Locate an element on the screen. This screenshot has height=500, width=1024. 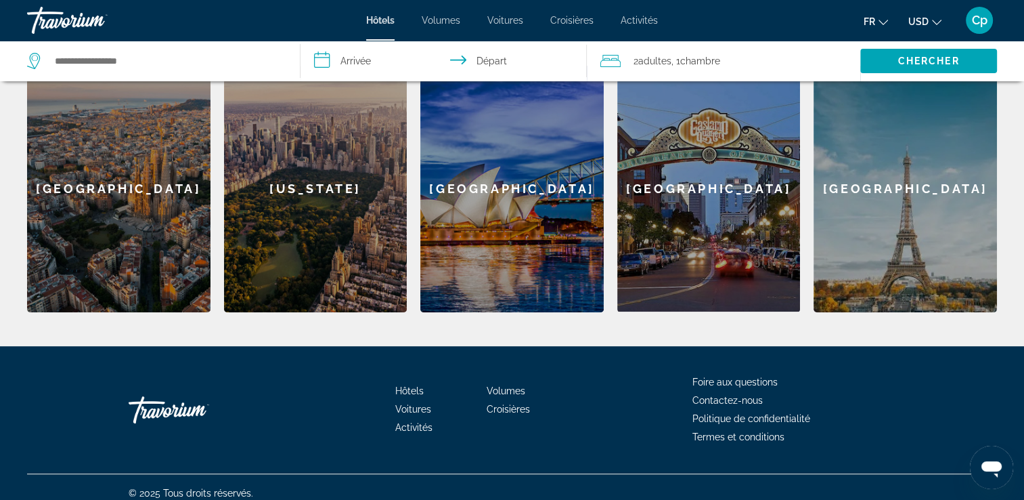
span: Foire aux questions is located at coordinates (735, 382).